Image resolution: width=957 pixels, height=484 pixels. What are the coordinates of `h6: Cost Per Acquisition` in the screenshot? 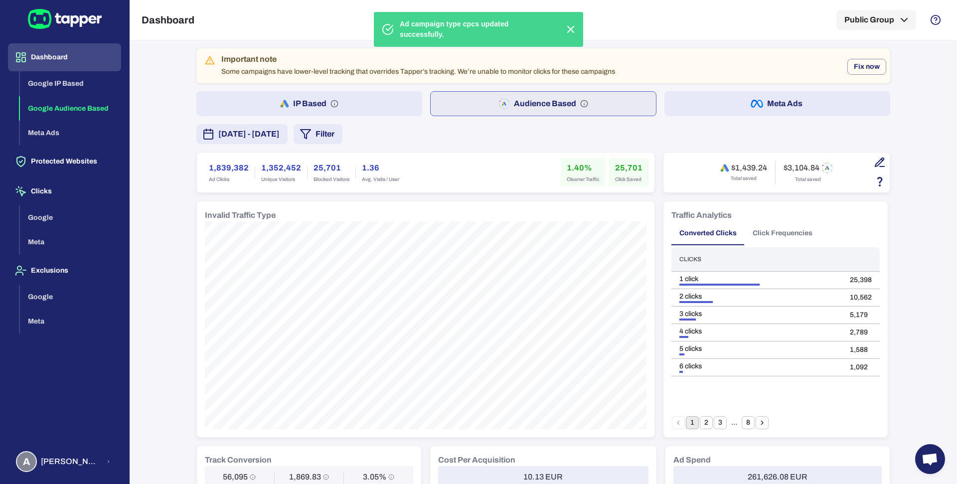 It's located at (477, 460).